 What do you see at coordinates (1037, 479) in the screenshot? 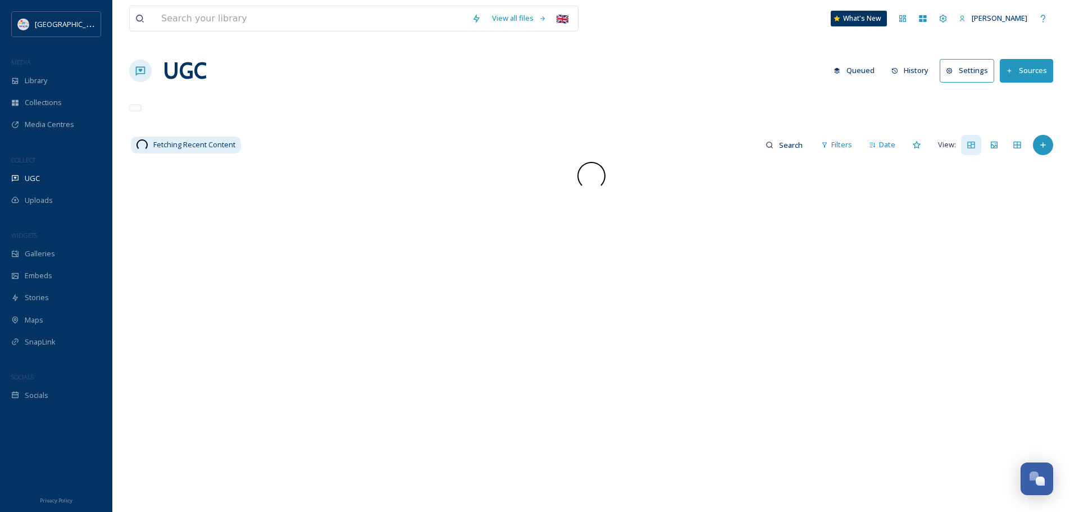
I see `button: Open Chat` at bounding box center [1037, 479].